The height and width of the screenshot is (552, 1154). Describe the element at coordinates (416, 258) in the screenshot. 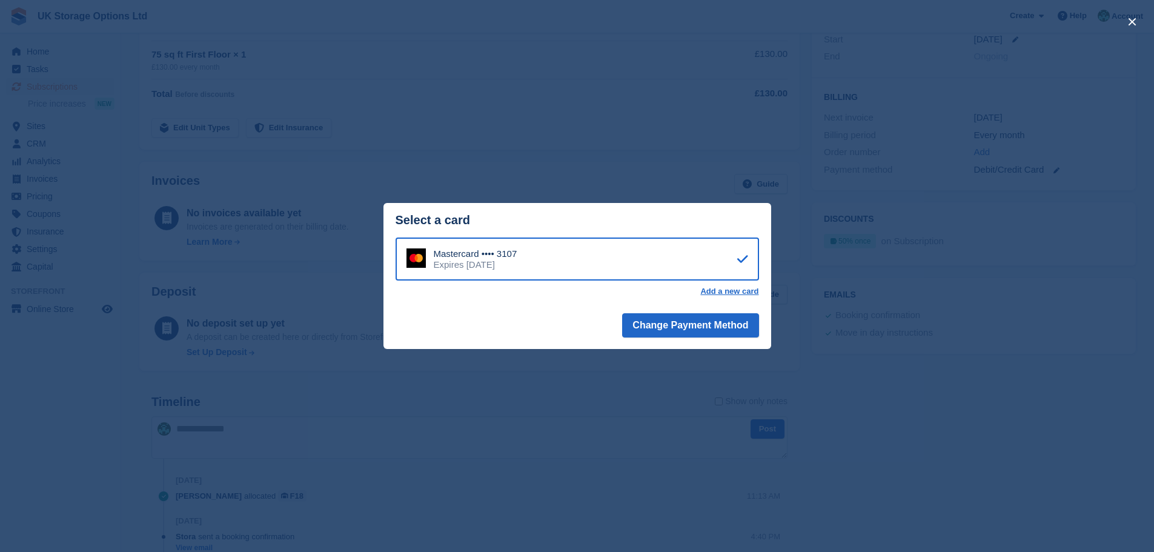

I see `img: Mastercard Logo` at that location.